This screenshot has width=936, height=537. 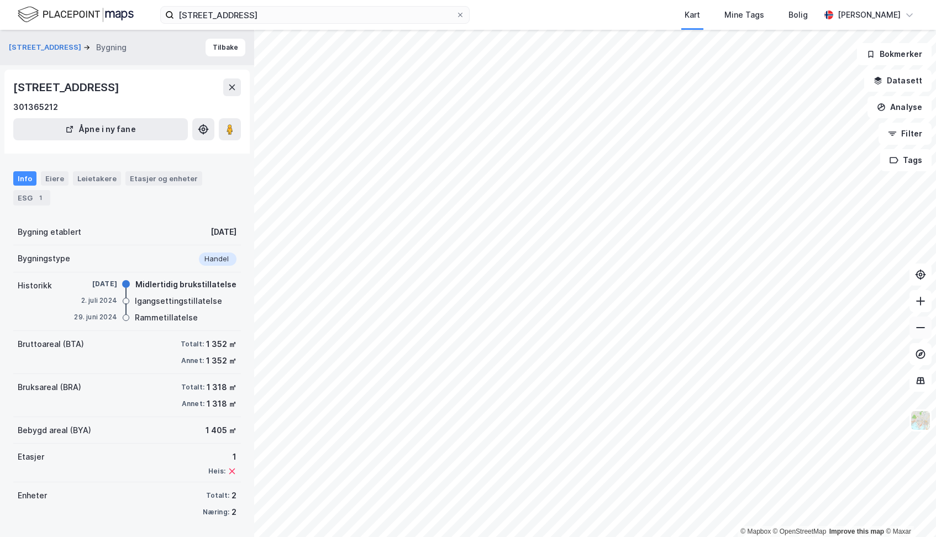 I want to click on button: Åpne i ny fane, so click(x=101, y=129).